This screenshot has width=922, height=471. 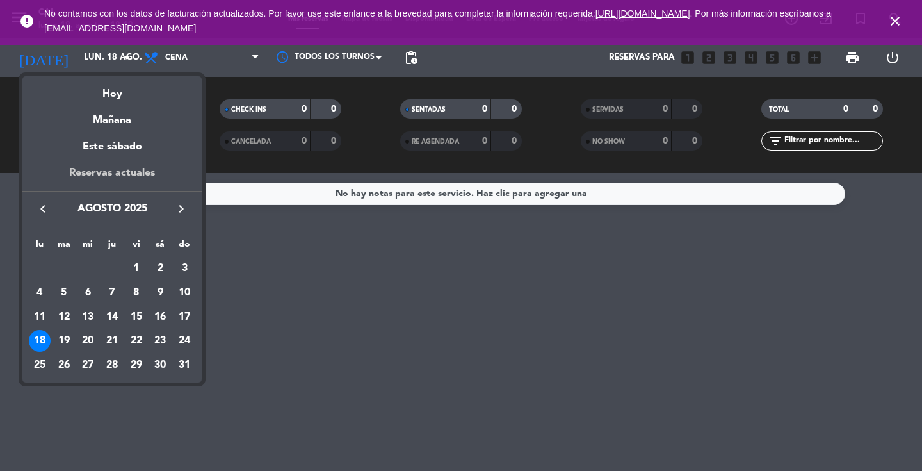 I want to click on div: 1, so click(x=136, y=268).